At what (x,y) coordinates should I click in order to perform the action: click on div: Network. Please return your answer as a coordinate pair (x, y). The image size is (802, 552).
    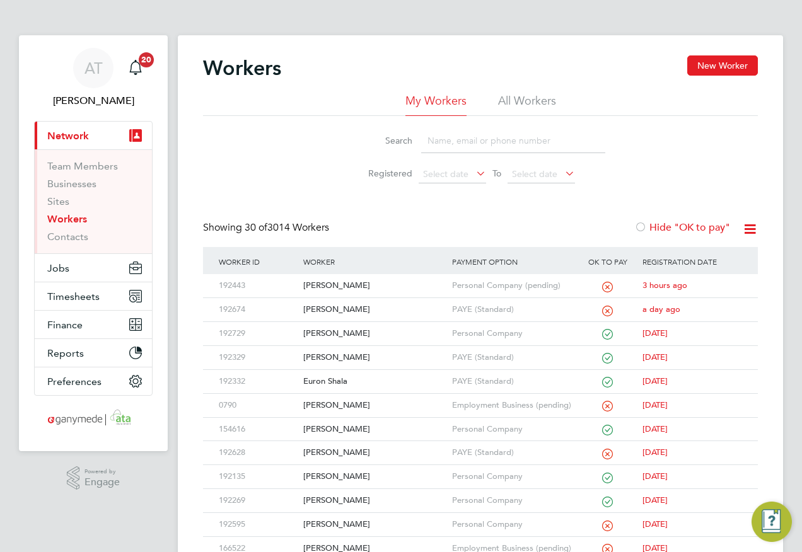
    Looking at the image, I should click on (93, 201).